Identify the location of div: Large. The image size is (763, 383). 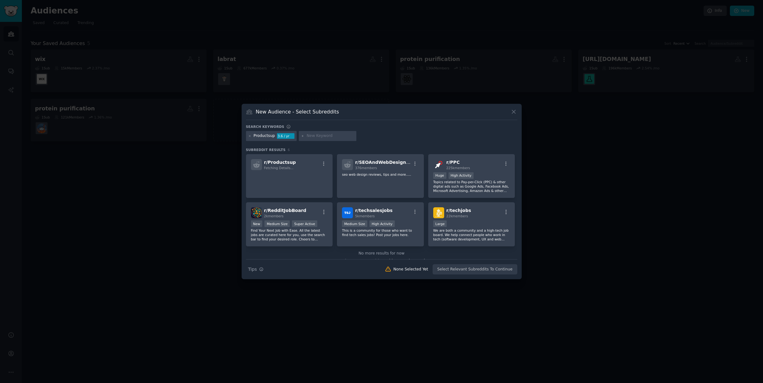
(440, 224).